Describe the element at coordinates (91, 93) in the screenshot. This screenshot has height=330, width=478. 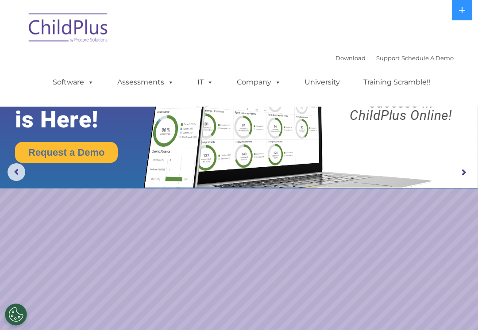
I see `rs-layer: The Future of ChildPlus is Here!` at that location.